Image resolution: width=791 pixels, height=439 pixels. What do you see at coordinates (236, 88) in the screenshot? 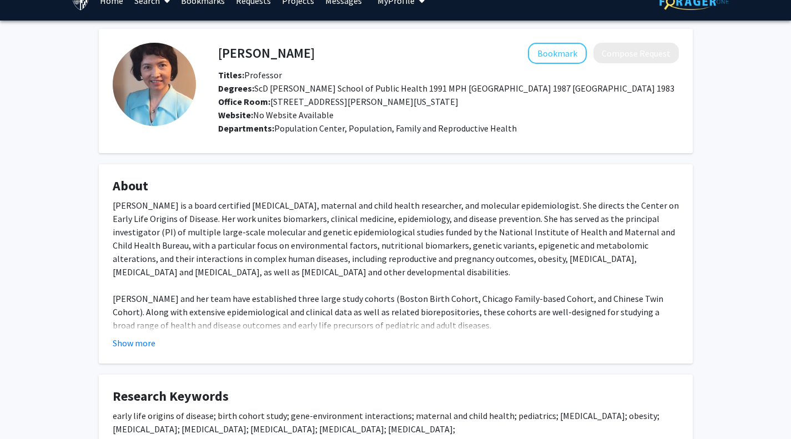
I see `b: Degrees:` at bounding box center [236, 88].